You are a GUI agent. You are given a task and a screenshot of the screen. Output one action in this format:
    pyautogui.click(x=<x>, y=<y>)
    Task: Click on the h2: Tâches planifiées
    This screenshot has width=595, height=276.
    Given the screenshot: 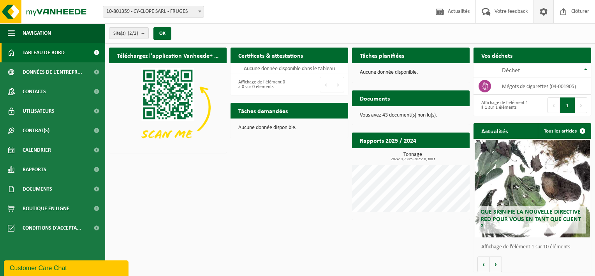 What is the action you would take?
    pyautogui.click(x=382, y=55)
    